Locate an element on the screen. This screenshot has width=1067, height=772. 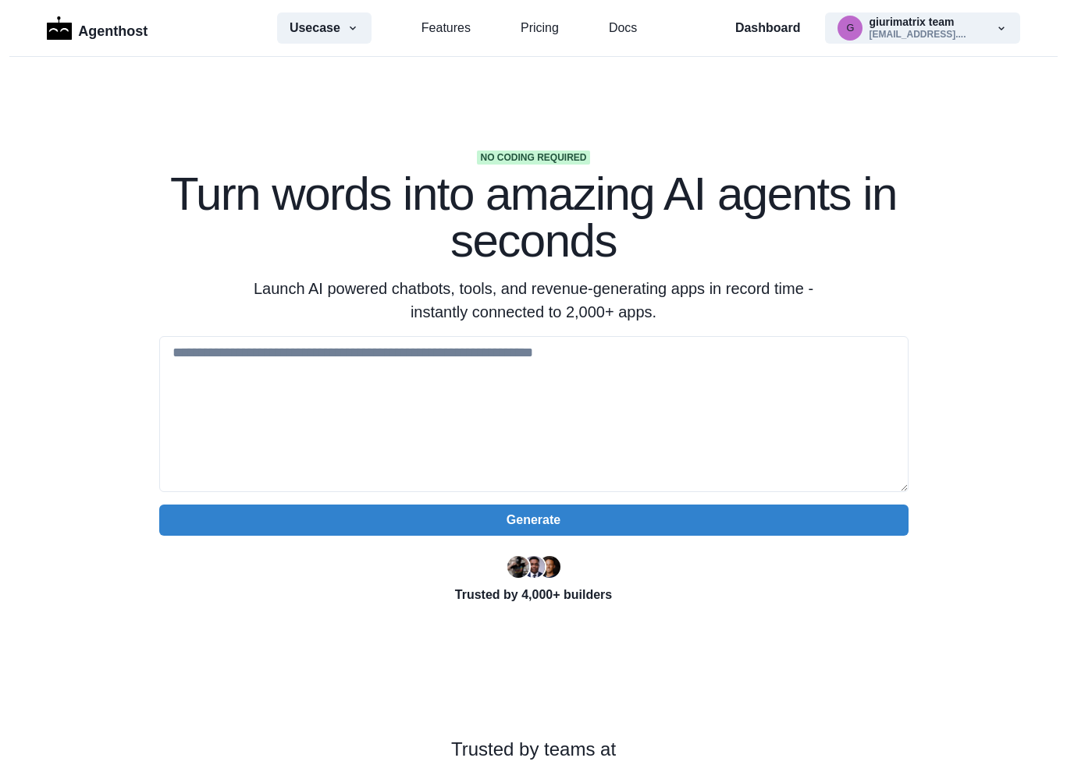
a: Pricing is located at coordinates (539, 28).